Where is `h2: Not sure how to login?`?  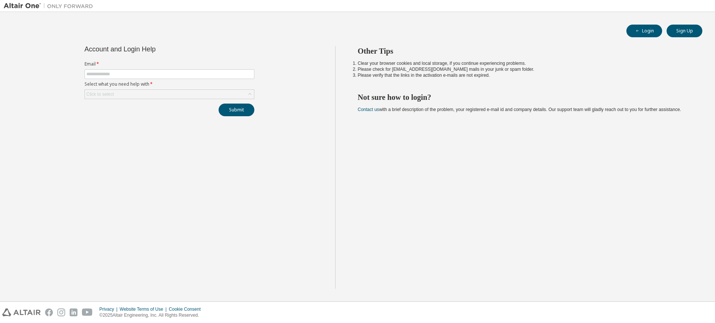
h2: Not sure how to login? is located at coordinates (524, 97).